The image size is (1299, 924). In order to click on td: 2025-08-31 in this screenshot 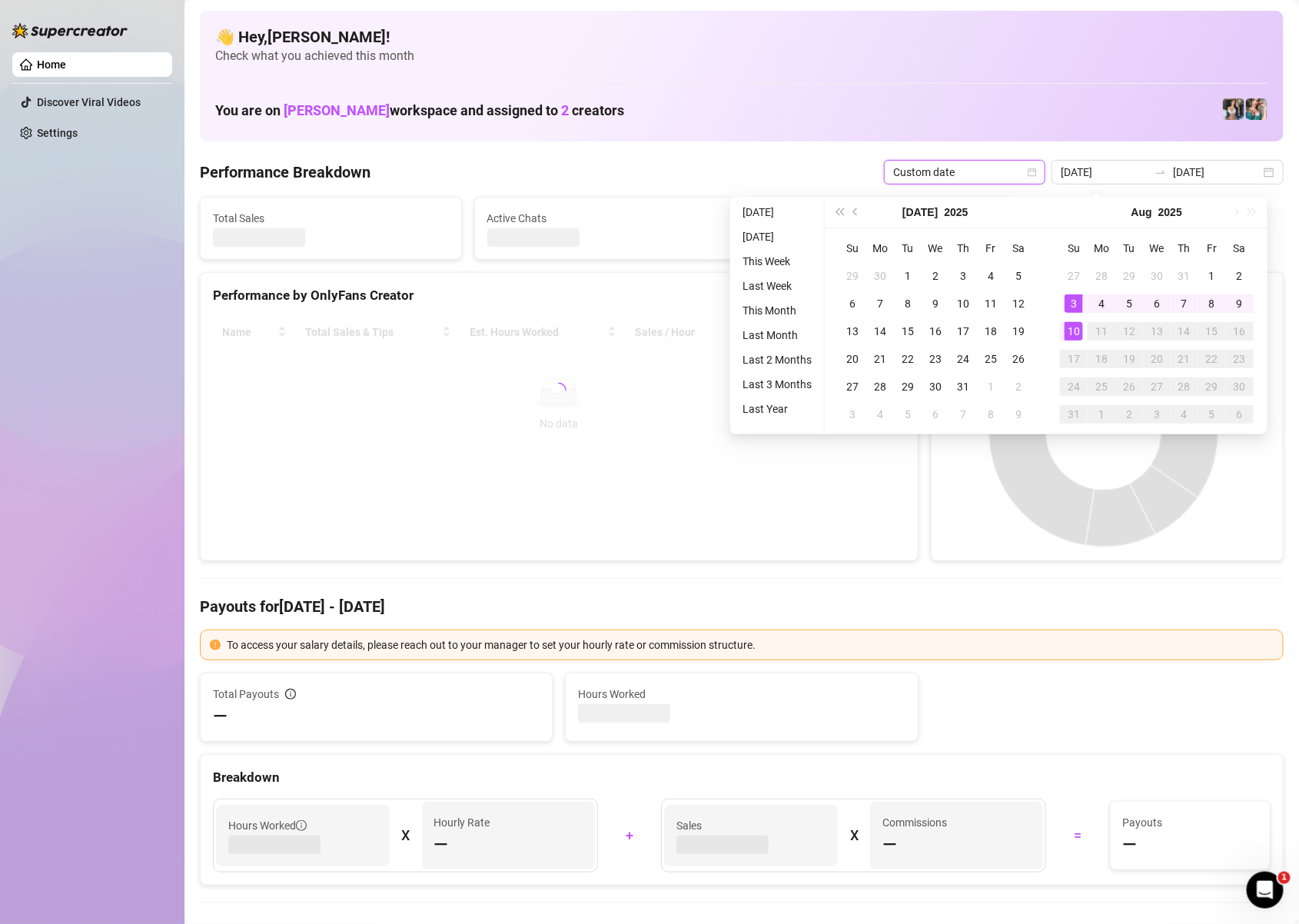, I will do `click(1074, 414)`.